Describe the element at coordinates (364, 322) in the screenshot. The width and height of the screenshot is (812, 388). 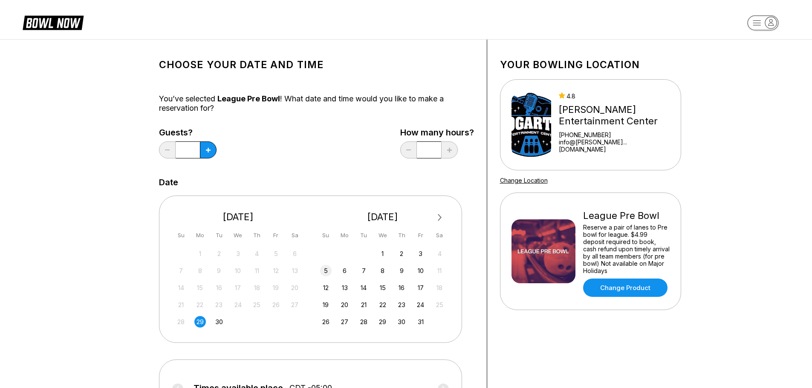
I see `div: Choose Tuesday, October 28th, 2025` at that location.